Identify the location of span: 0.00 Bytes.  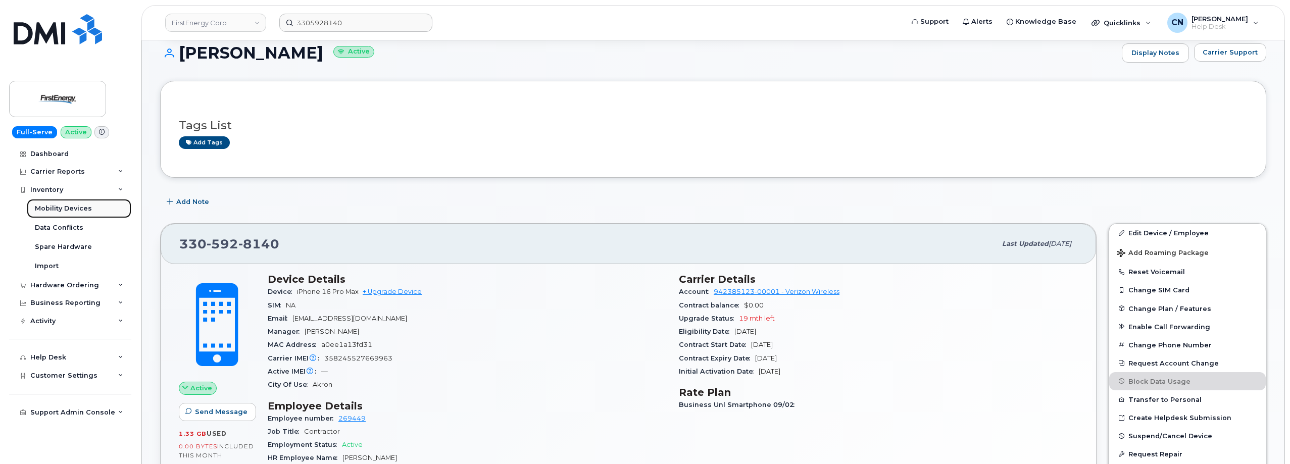
(198, 446).